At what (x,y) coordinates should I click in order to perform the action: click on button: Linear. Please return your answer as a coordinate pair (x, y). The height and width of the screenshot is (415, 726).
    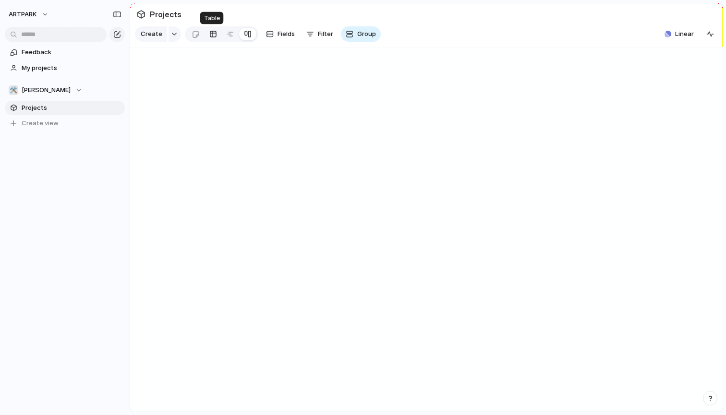
    Looking at the image, I should click on (679, 34).